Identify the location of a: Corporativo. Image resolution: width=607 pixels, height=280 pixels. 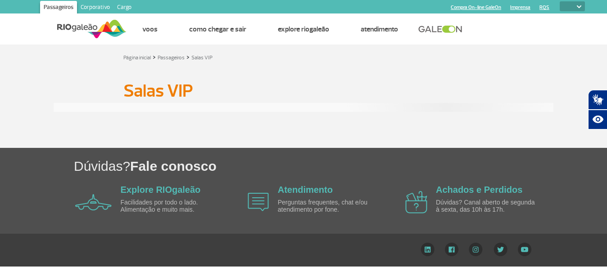
(95, 8).